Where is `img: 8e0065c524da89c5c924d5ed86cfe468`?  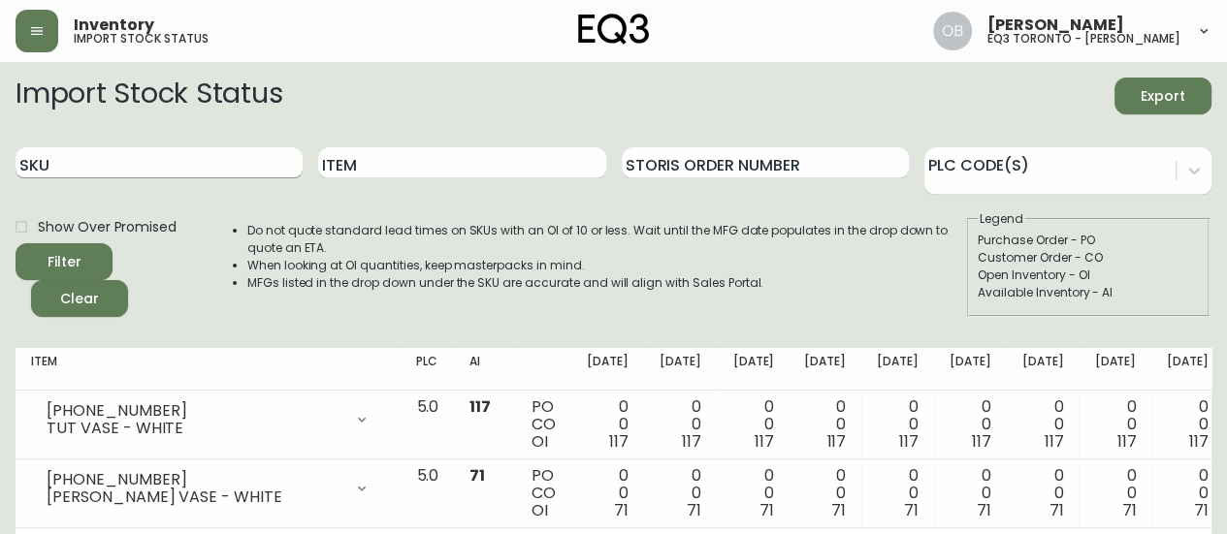 img: 8e0065c524da89c5c924d5ed86cfe468 is located at coordinates (952, 31).